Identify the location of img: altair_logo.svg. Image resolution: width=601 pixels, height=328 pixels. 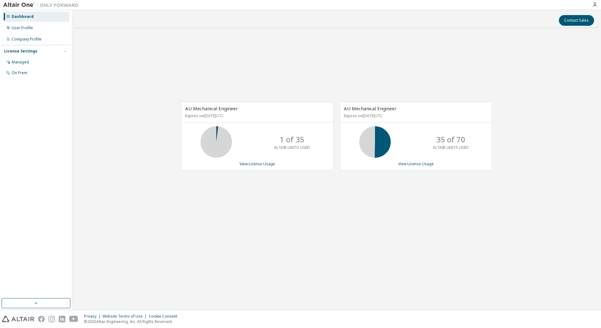
(18, 319).